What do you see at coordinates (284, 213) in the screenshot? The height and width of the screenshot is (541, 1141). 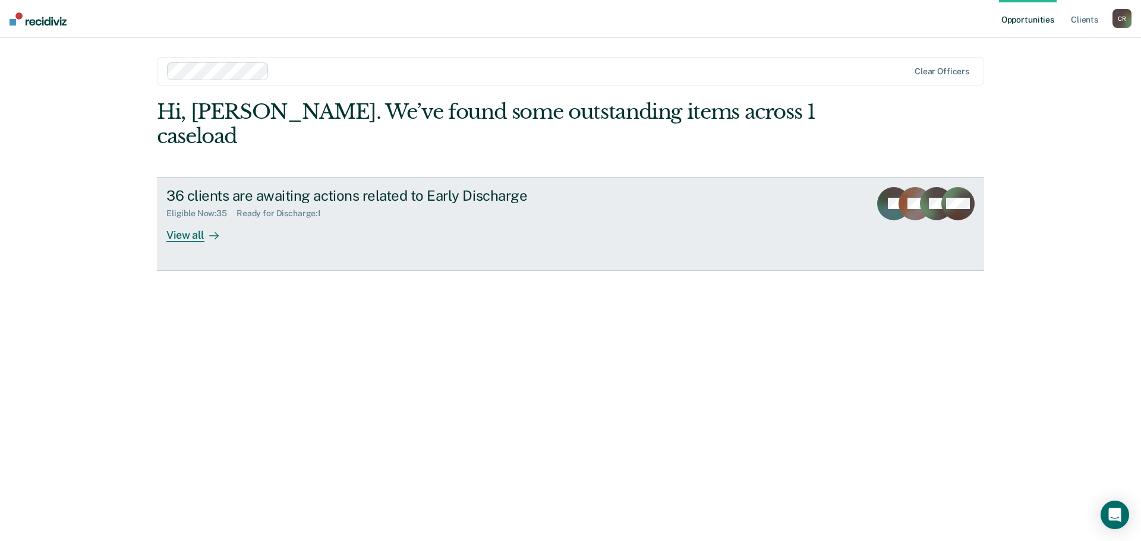 I see `div: Ready for Discharge : 1` at bounding box center [284, 213].